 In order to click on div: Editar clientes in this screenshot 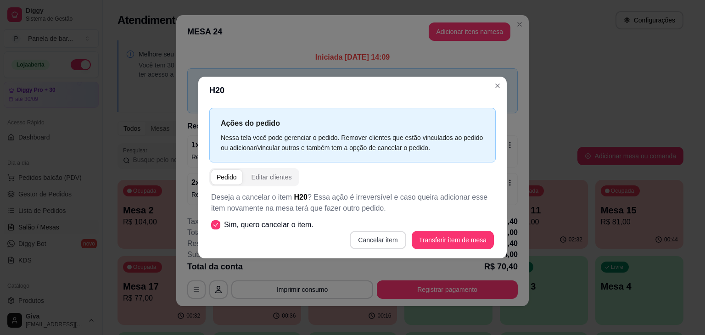, I will do `click(272, 177)`.